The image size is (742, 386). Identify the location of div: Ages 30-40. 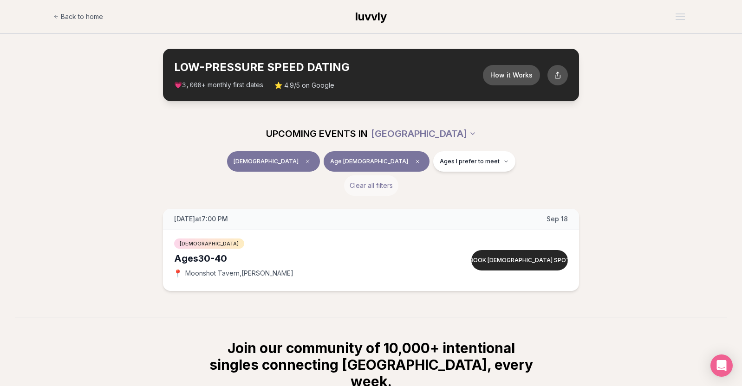
(305, 259).